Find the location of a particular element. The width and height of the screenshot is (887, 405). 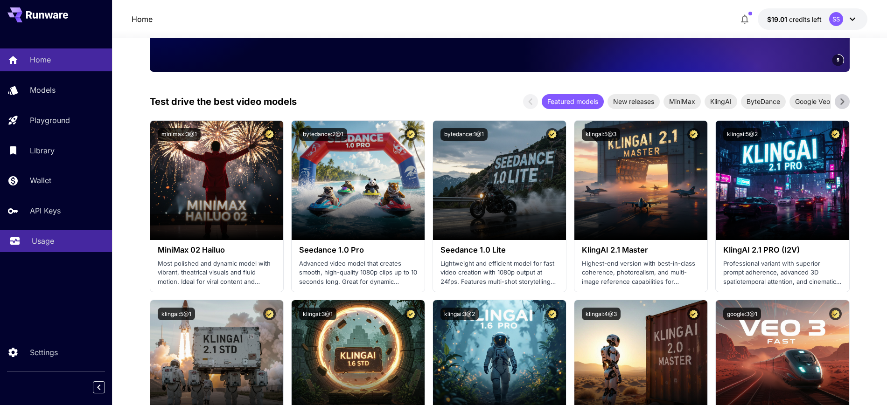

p: Wallet is located at coordinates (41, 180).